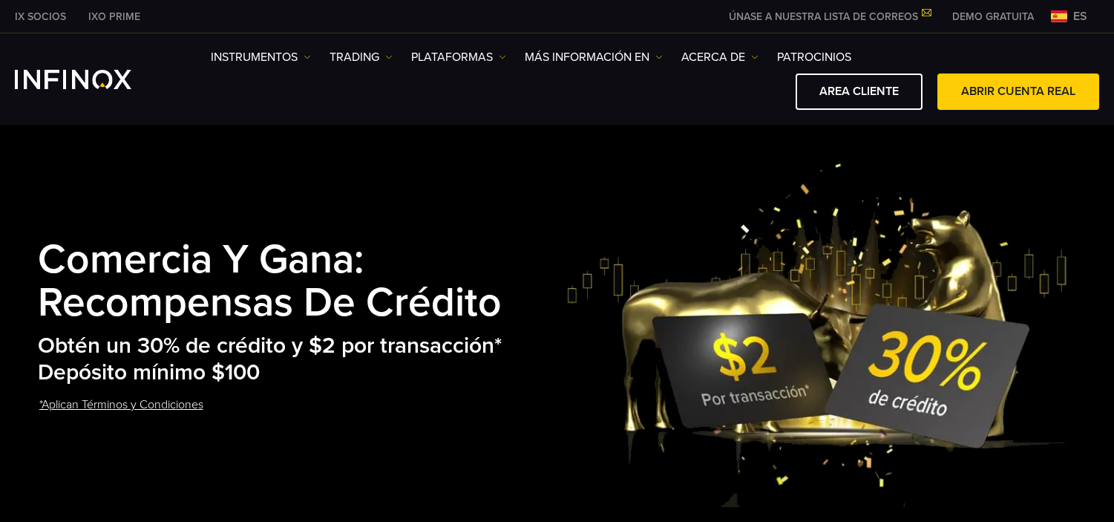  What do you see at coordinates (814, 57) in the screenshot?
I see `a: Patrocinios` at bounding box center [814, 57].